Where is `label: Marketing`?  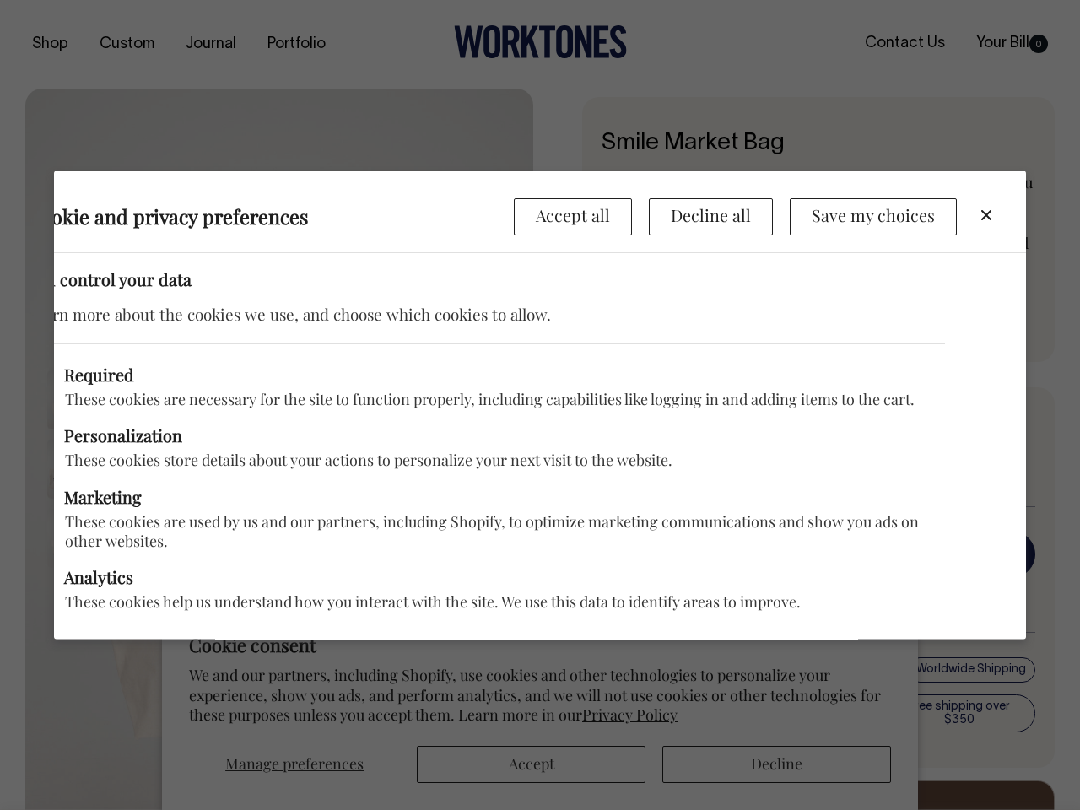
label: Marketing is located at coordinates (486, 497).